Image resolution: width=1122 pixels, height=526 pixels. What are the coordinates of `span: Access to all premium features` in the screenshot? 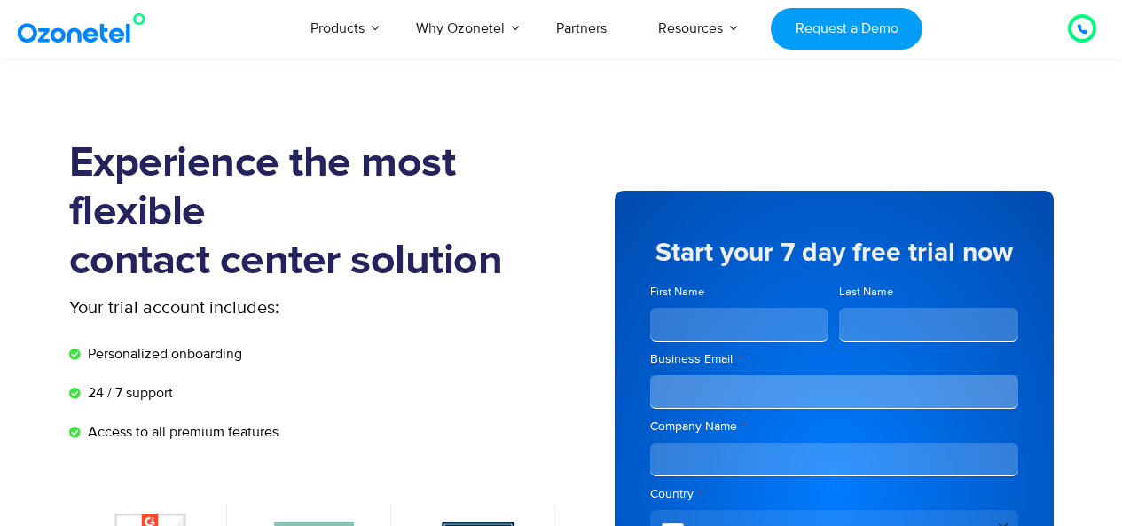 It's located at (181, 432).